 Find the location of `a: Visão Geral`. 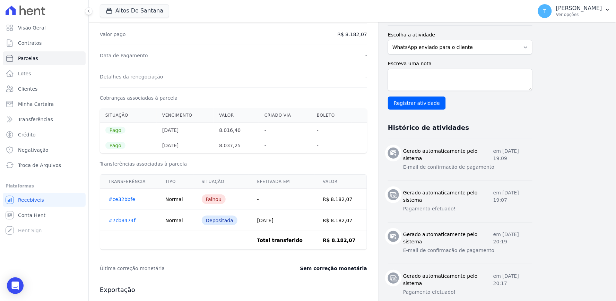

a: Visão Geral is located at coordinates (44, 28).